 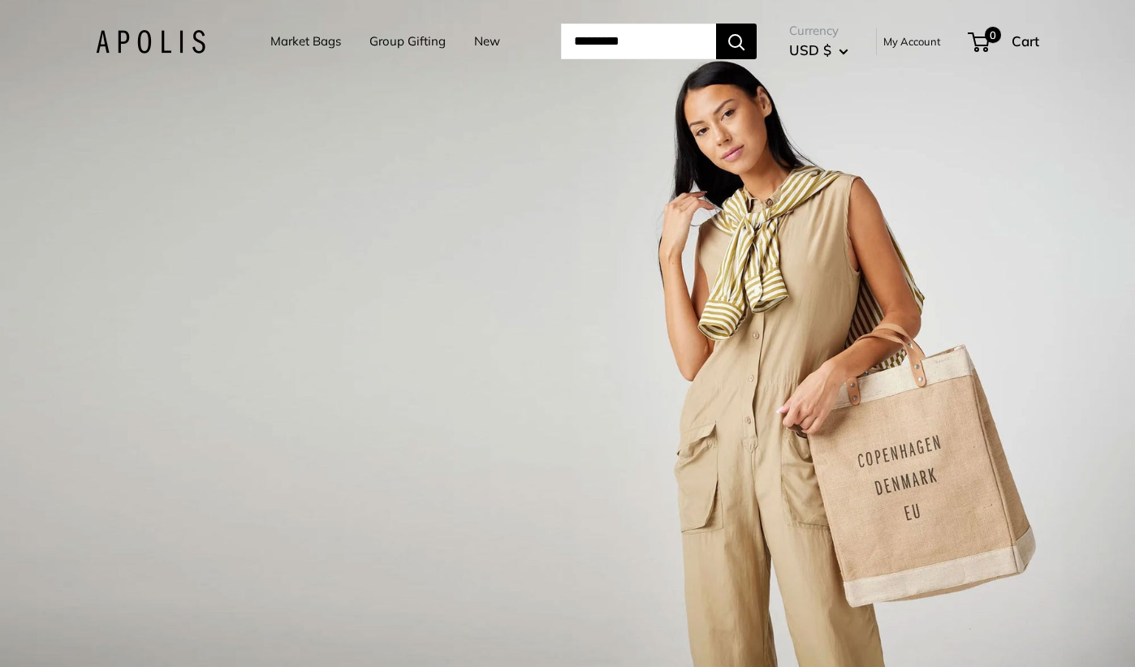 What do you see at coordinates (993, 35) in the screenshot?
I see `span: 0` at bounding box center [993, 35].